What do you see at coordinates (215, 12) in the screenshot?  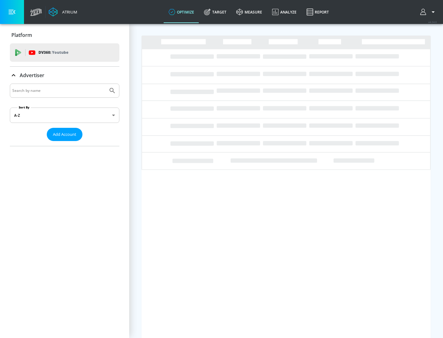 I see `a: Target` at bounding box center [215, 12].